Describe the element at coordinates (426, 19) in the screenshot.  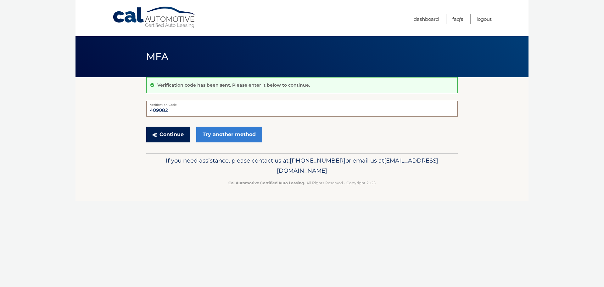
I see `a: Dashboard` at that location.